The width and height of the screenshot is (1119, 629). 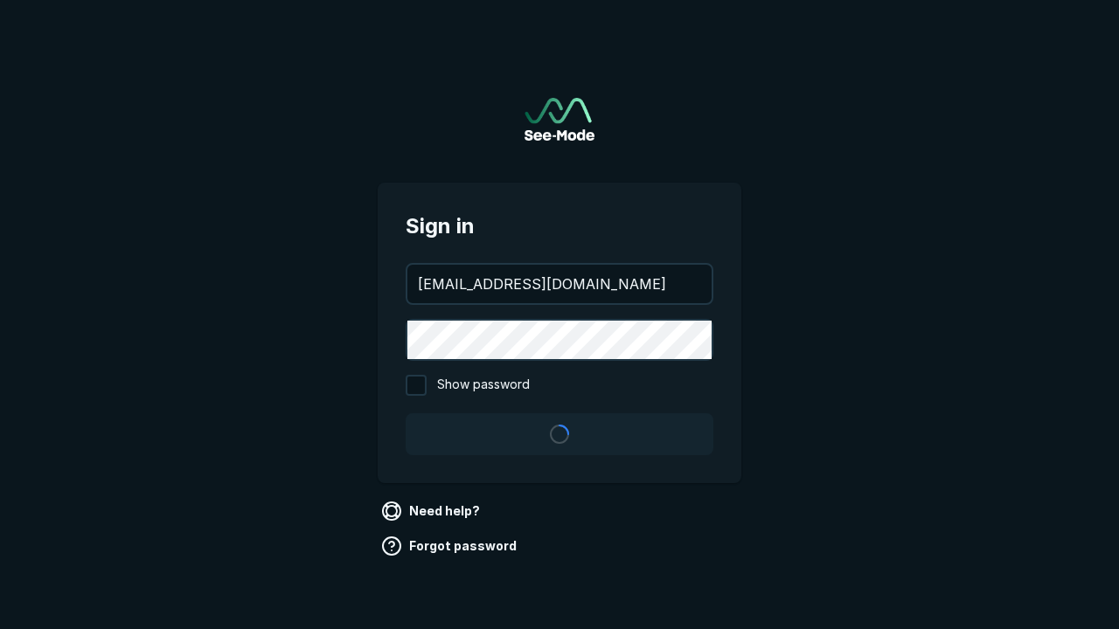 What do you see at coordinates (559, 119) in the screenshot?
I see `img: See-Mode Logo` at bounding box center [559, 119].